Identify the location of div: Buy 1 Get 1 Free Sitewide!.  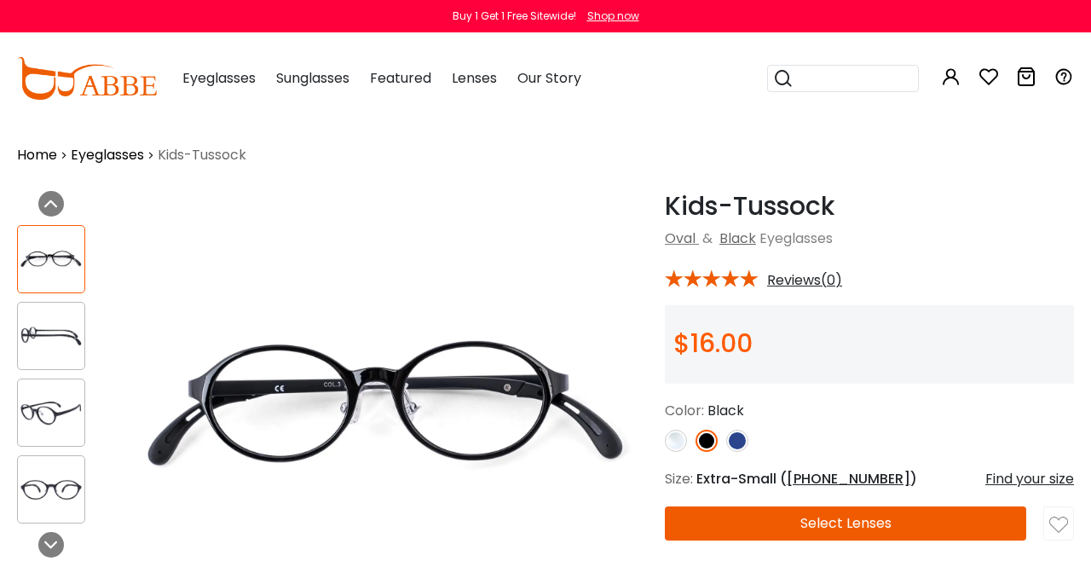
(514, 16).